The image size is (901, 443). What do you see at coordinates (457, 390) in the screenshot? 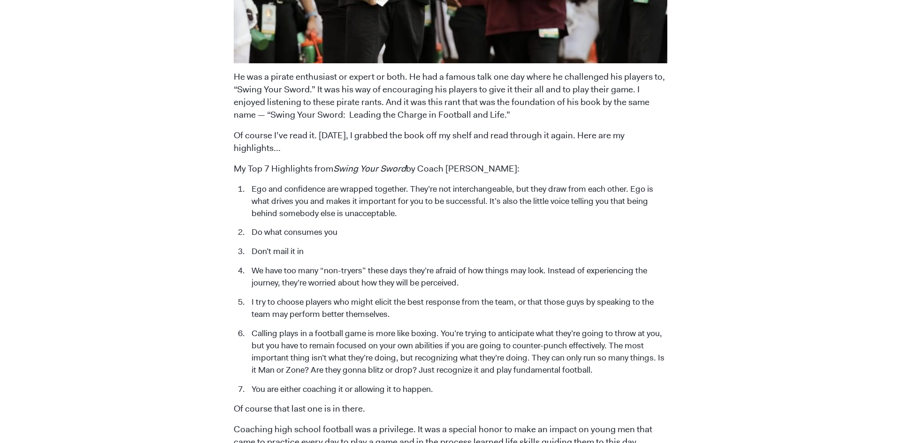
I see `li: You are either coaching it or allowing it to happen.` at bounding box center [457, 390].